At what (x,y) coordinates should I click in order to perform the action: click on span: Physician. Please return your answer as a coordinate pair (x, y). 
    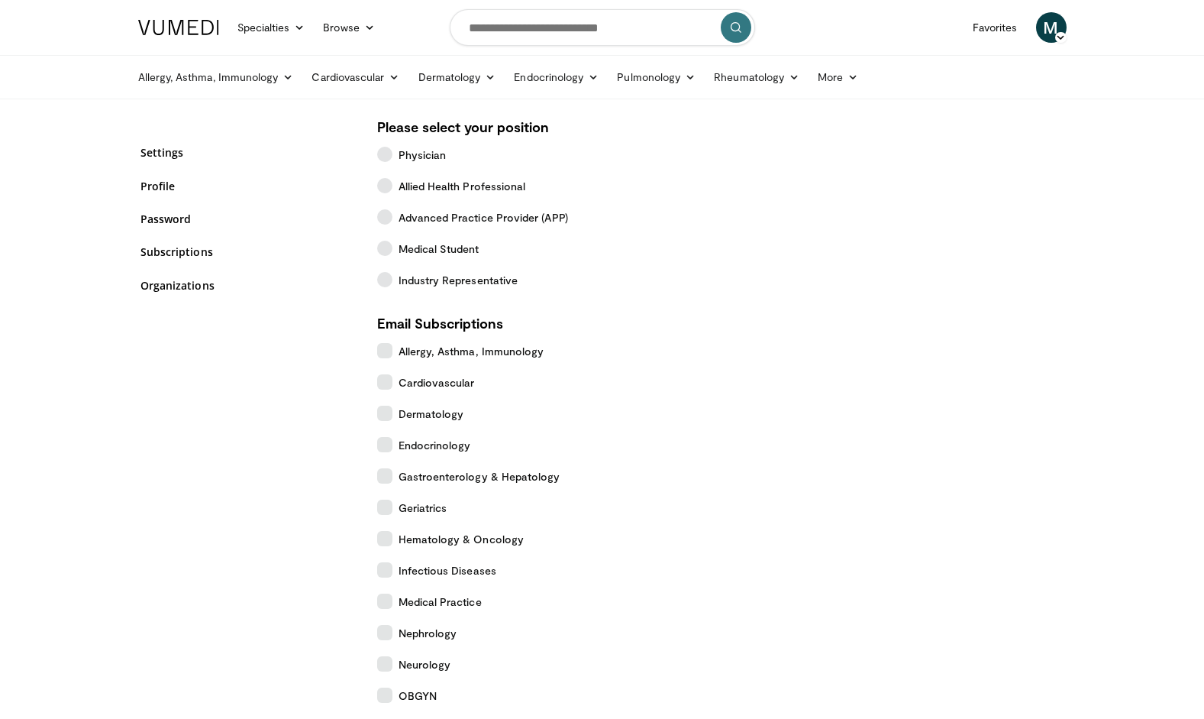
    Looking at the image, I should click on (422, 154).